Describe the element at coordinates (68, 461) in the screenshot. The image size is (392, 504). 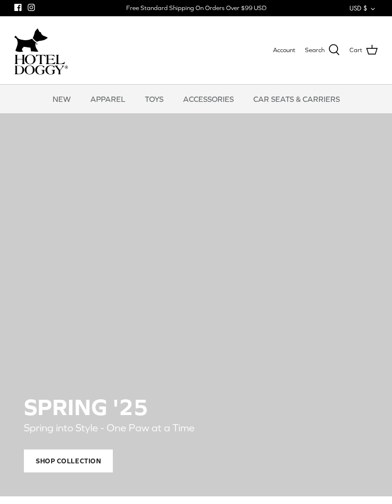
I see `span: Shop Collection` at that location.